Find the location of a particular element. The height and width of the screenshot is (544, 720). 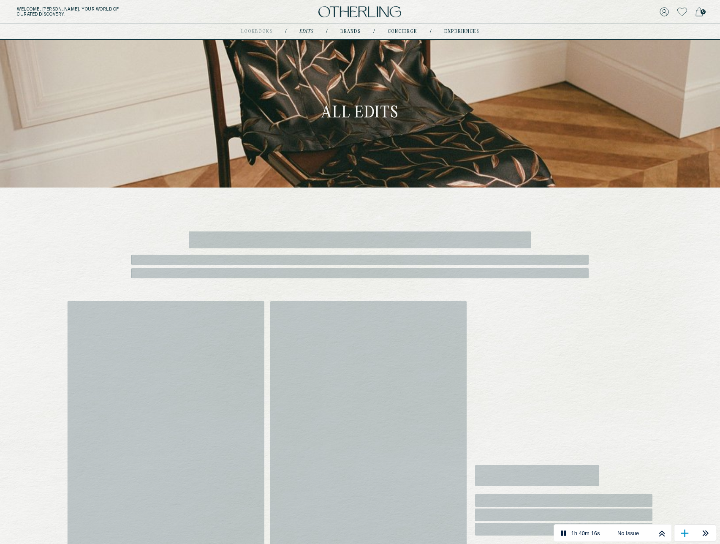

img: logo is located at coordinates (360, 12).